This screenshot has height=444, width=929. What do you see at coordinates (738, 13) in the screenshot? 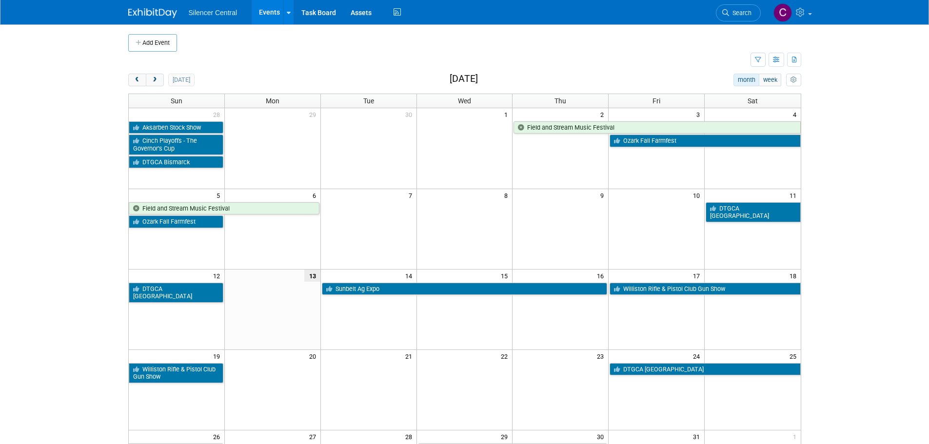
I see `a: Search` at bounding box center [738, 13].